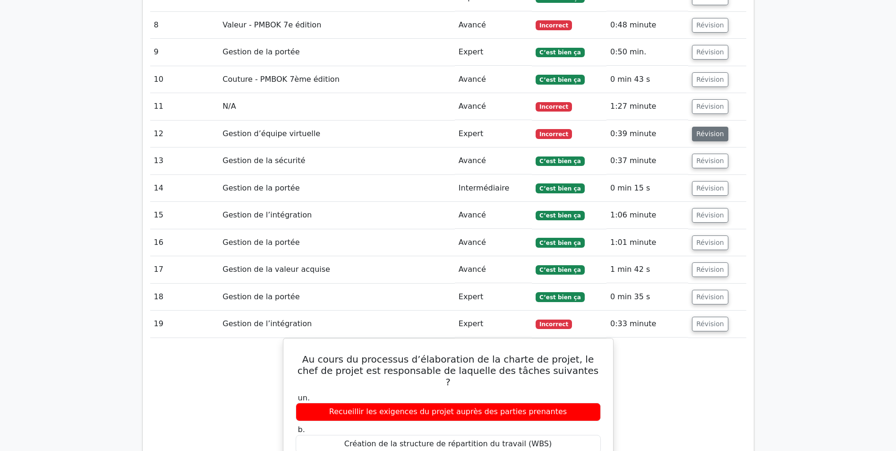 Image resolution: width=896 pixels, height=451 pixels. What do you see at coordinates (185, 106) in the screenshot?
I see `td: 11` at bounding box center [185, 106].